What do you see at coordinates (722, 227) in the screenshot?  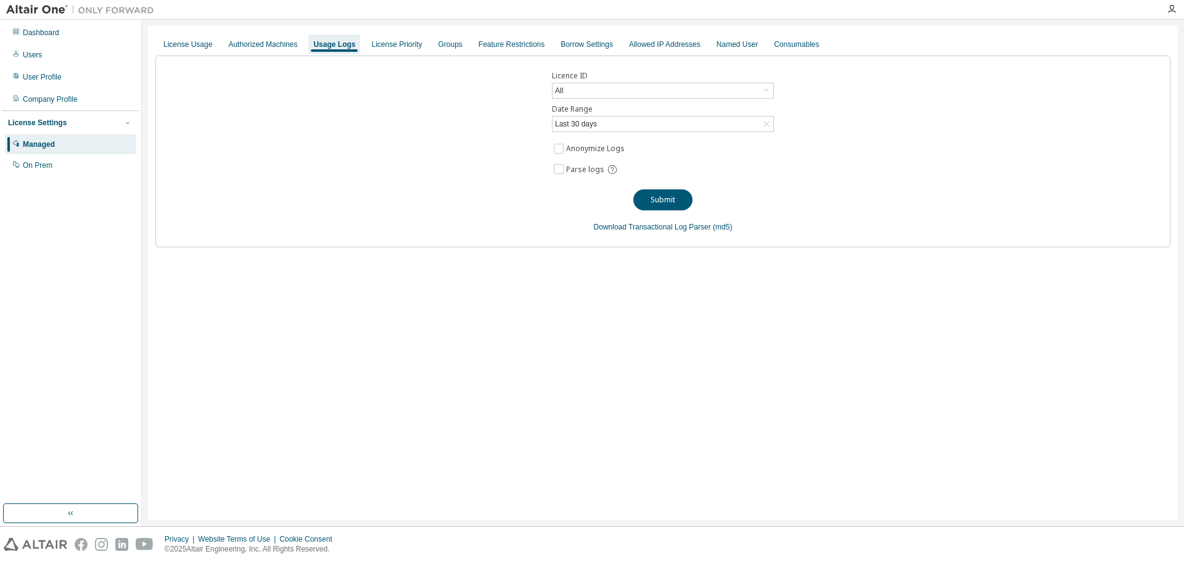 I see `a: (md5)` at bounding box center [722, 227].